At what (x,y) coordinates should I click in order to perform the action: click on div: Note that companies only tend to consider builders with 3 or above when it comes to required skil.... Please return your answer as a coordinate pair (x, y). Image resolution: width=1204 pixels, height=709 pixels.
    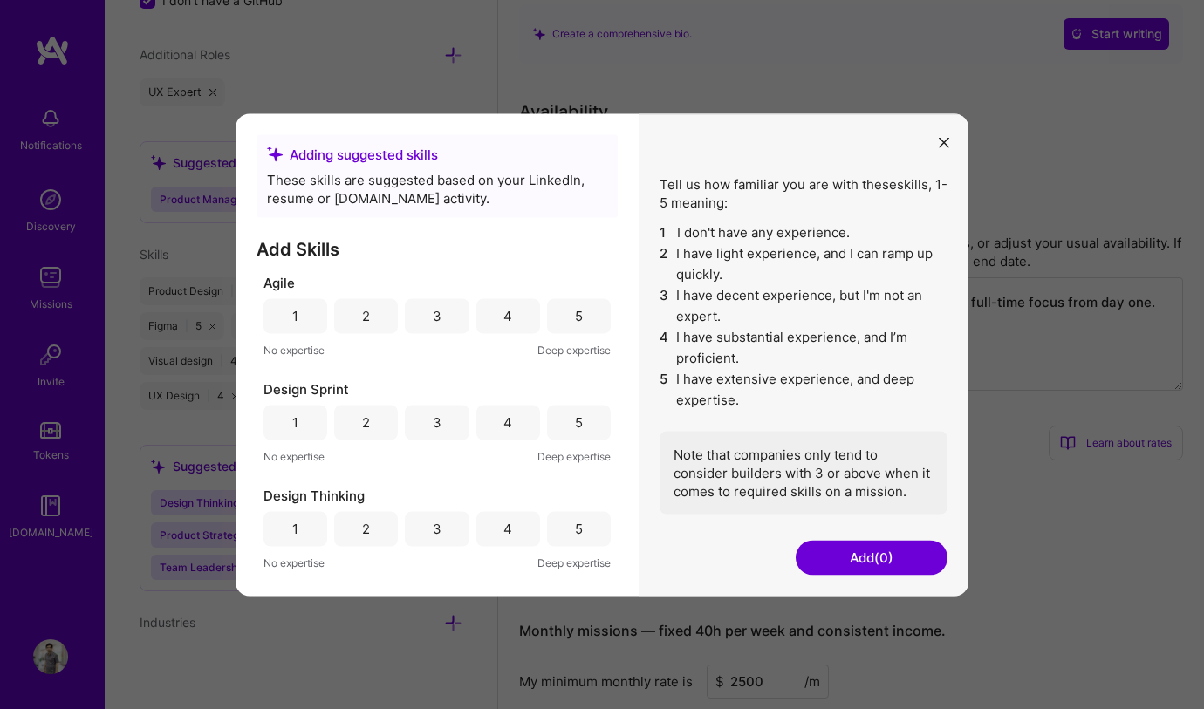
    Looking at the image, I should click on (804, 472).